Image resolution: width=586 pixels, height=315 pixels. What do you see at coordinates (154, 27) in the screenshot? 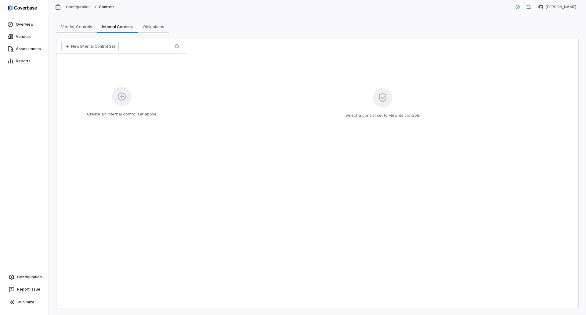
I see `span: Obligations` at bounding box center [154, 27].